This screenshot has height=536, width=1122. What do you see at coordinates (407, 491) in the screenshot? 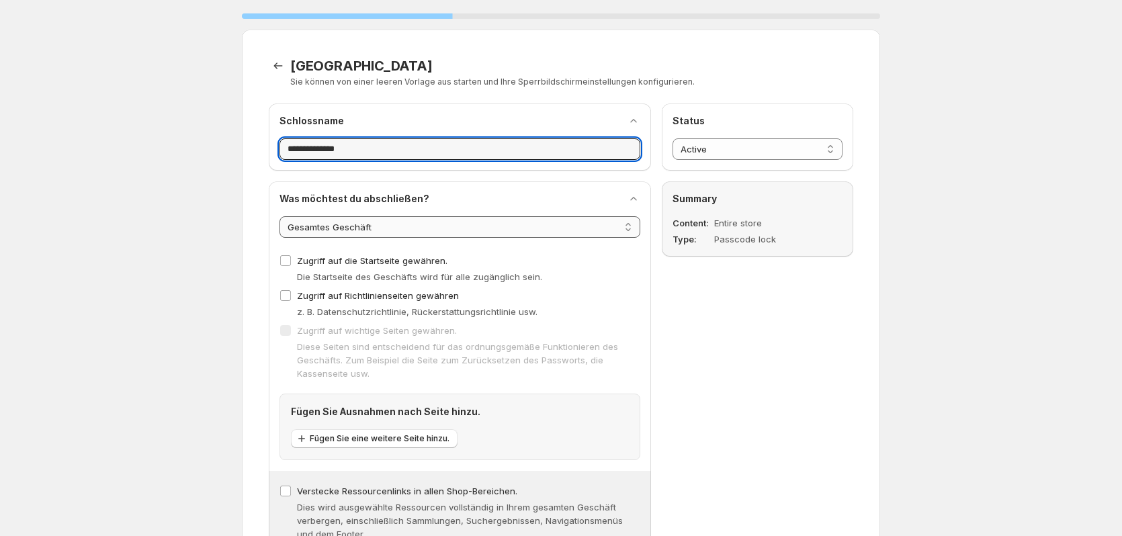
I see `span: Verstecke Ressourcenlinks in allen Shop-Bereichen.` at bounding box center [407, 491].